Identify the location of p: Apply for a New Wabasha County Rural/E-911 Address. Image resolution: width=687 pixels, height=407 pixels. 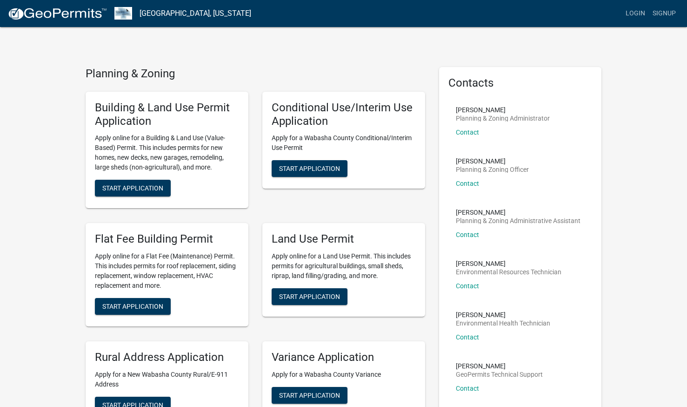
(167, 379).